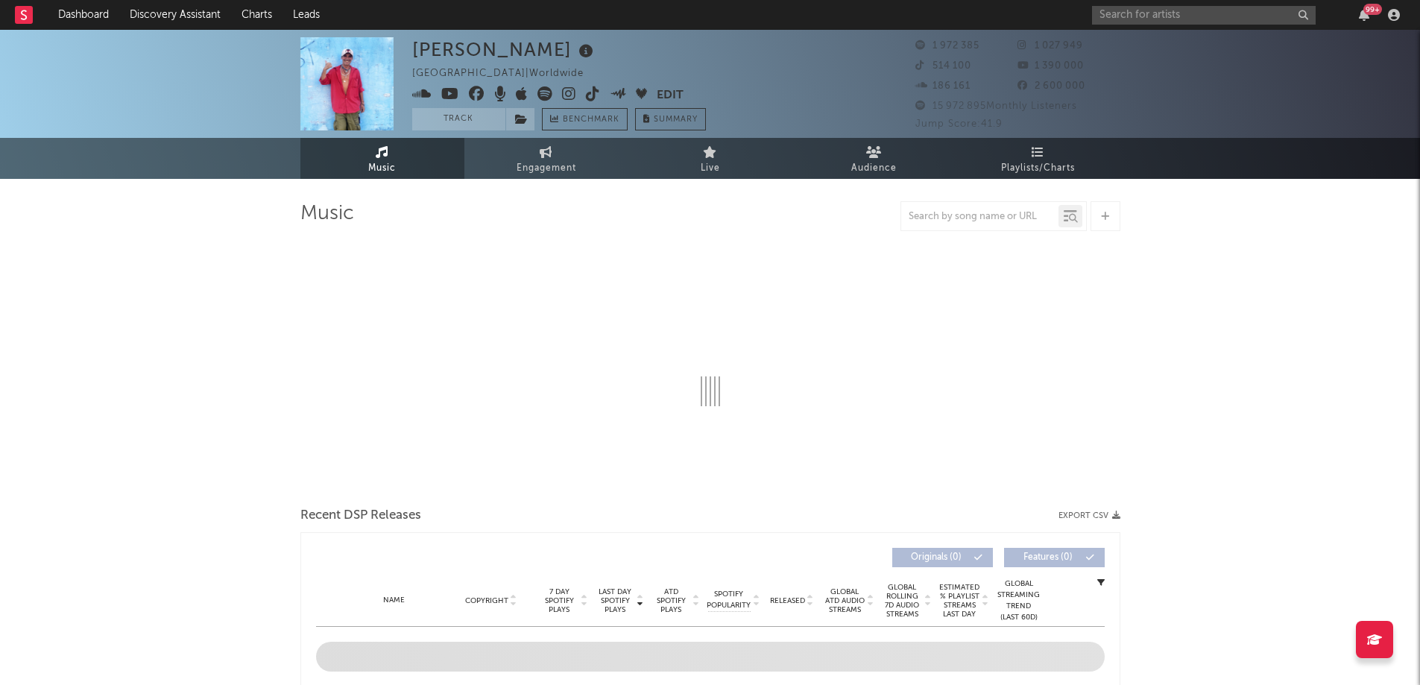  I want to click on input: Search for artists, so click(1204, 15).